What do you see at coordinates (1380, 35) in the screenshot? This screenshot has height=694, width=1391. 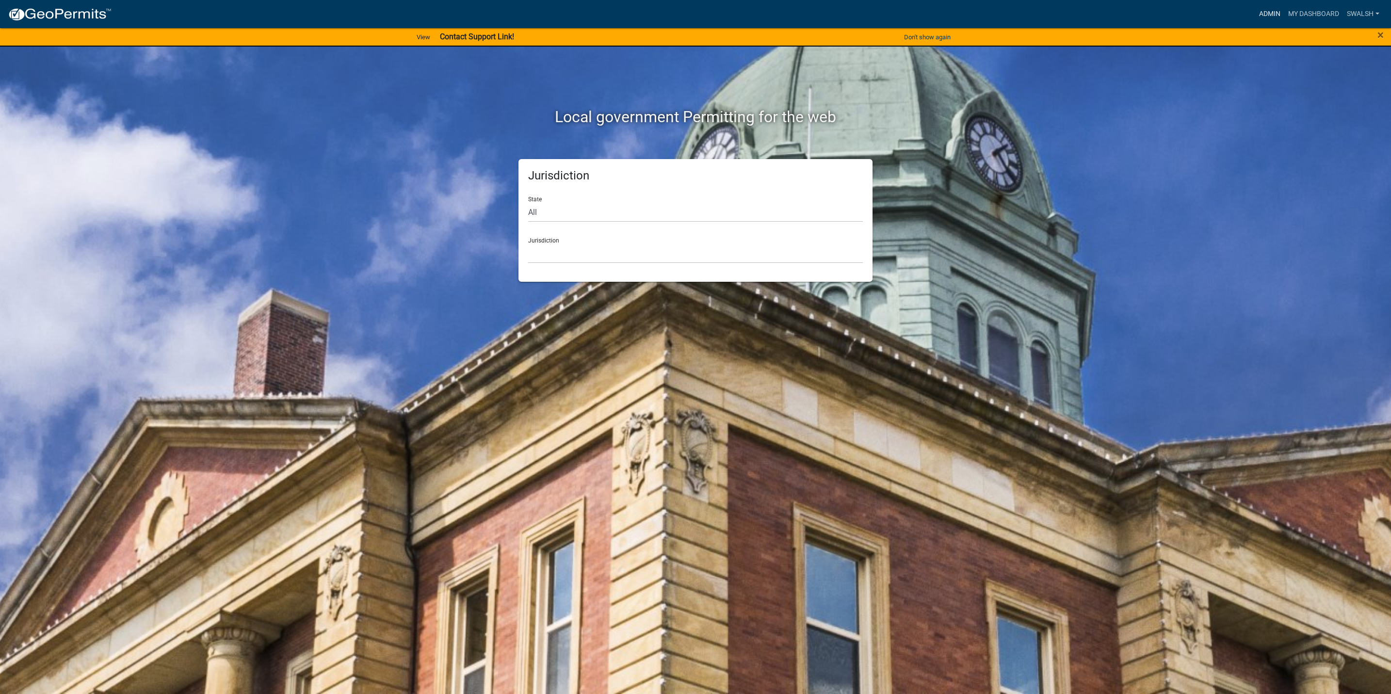 I see `button: Close` at bounding box center [1380, 35].